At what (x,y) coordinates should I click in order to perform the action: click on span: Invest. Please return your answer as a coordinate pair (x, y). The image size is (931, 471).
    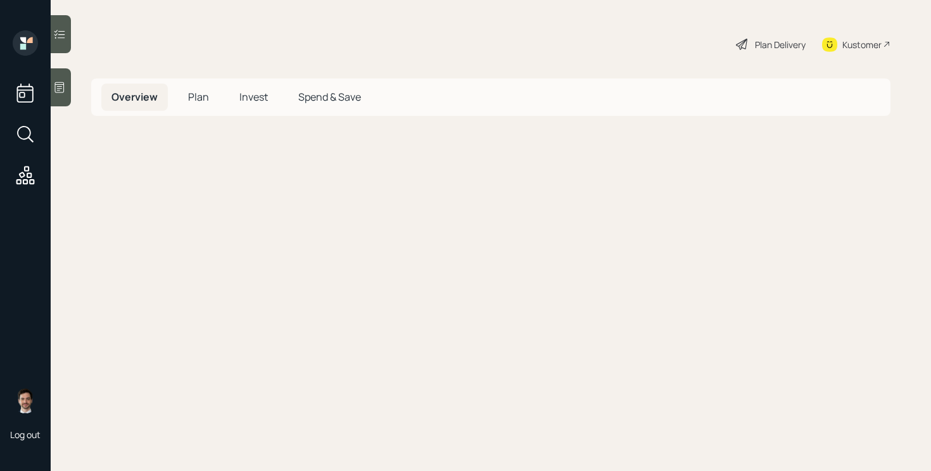
    Looking at the image, I should click on (253, 97).